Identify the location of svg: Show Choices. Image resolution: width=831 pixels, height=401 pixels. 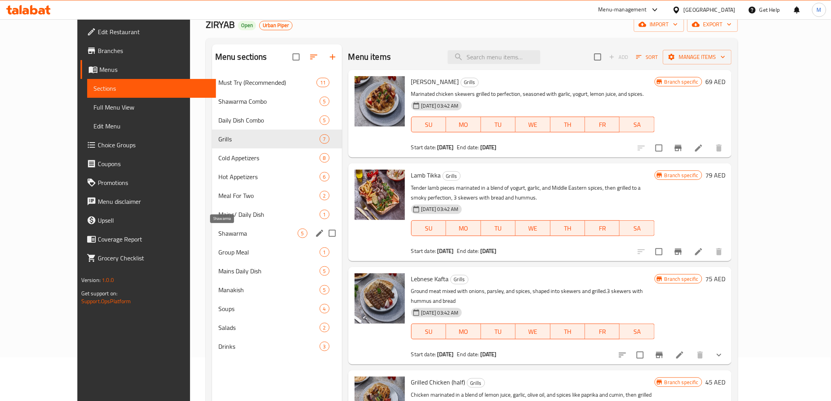
(719, 355).